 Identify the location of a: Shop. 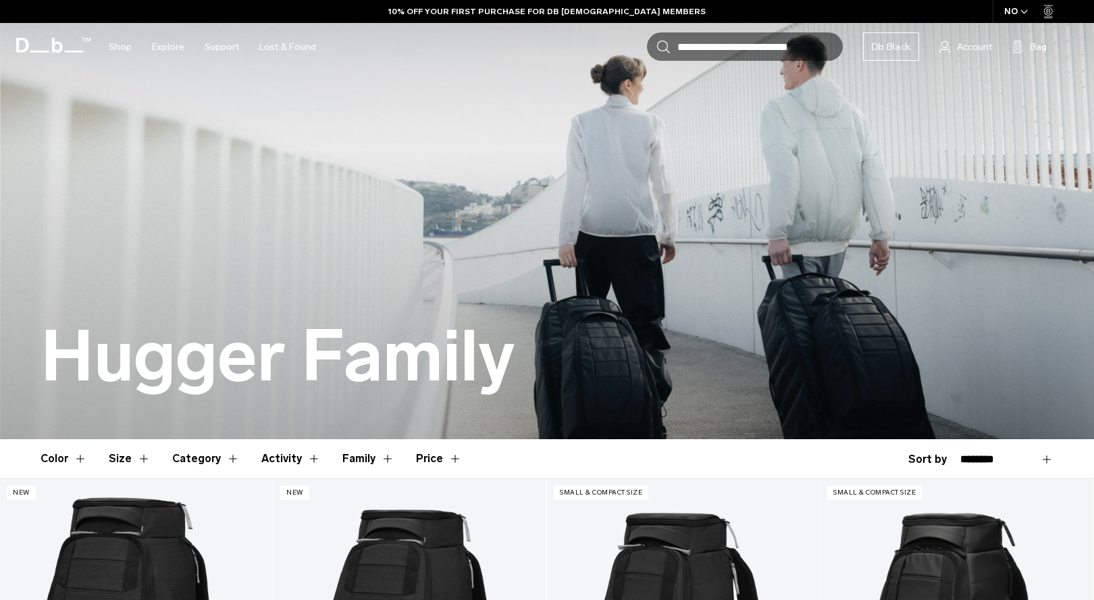
(120, 47).